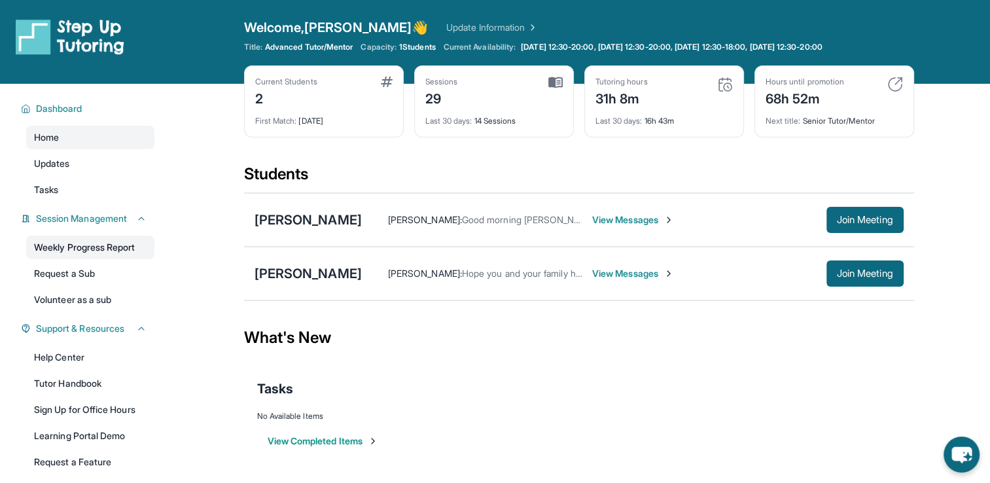  What do you see at coordinates (323, 441) in the screenshot?
I see `button: View Completed Items` at bounding box center [323, 441].